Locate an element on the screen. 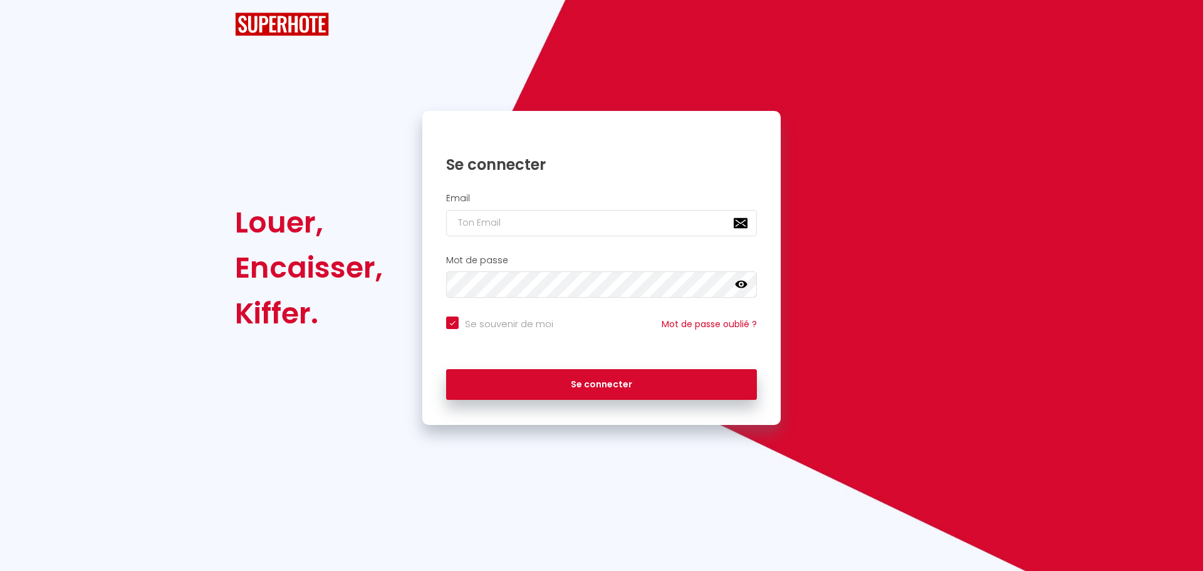 This screenshot has height=571, width=1203. div: Louer, is located at coordinates (309, 223).